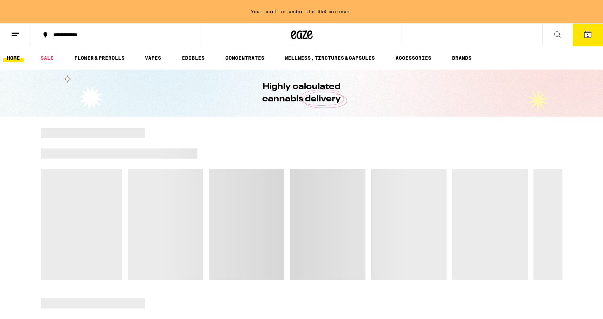 This screenshot has height=319, width=603. What do you see at coordinates (302, 93) in the screenshot?
I see `h1: Highly calculated cannabis delivery` at bounding box center [302, 93].